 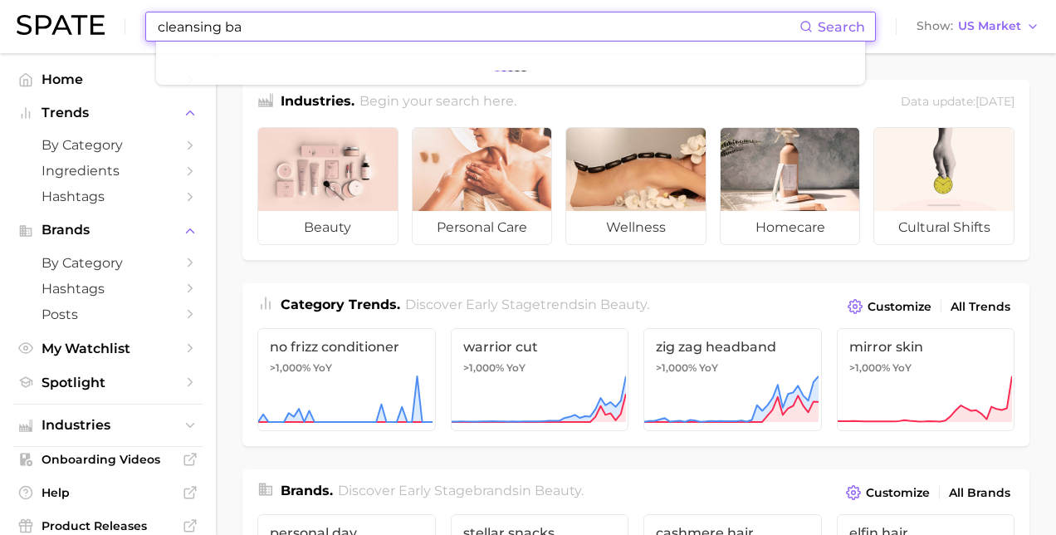 I want to click on a: Help, so click(x=108, y=492).